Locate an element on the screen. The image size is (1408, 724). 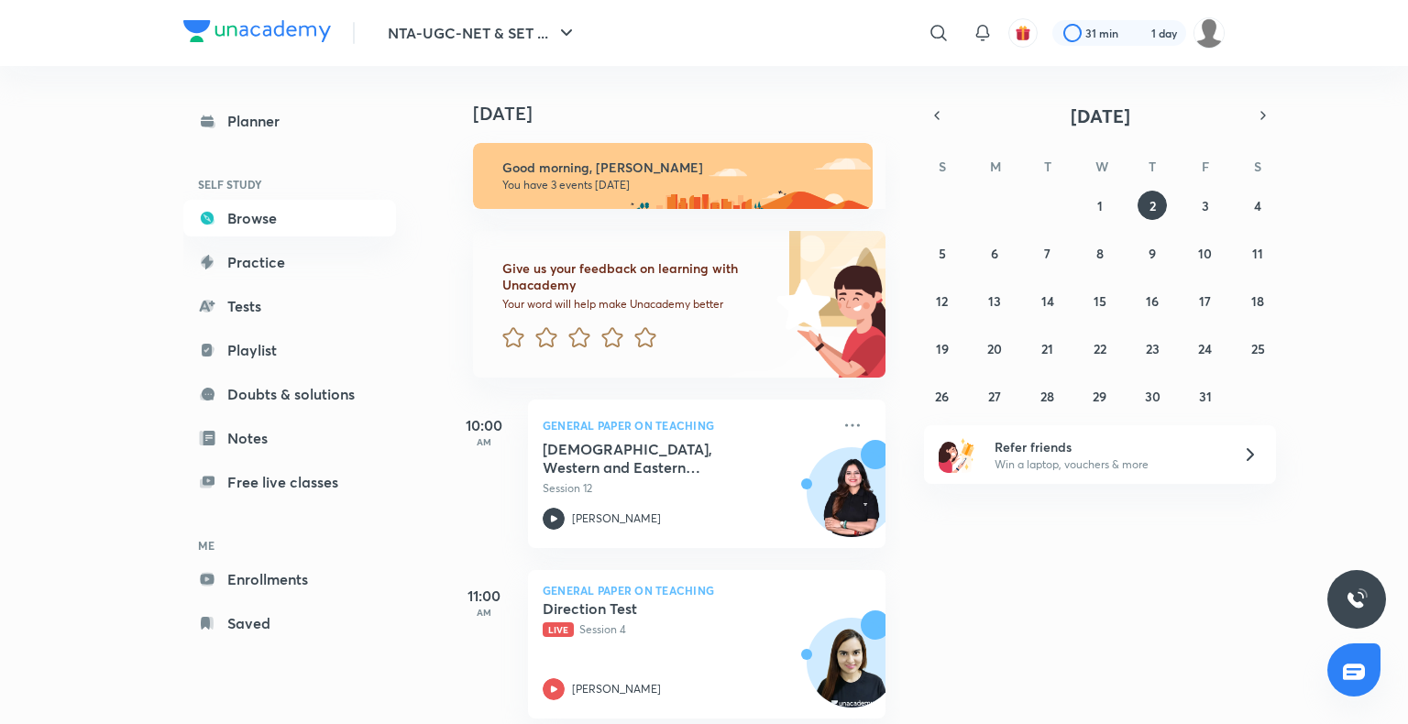
button: October 28, 2025 is located at coordinates (1048, 396).